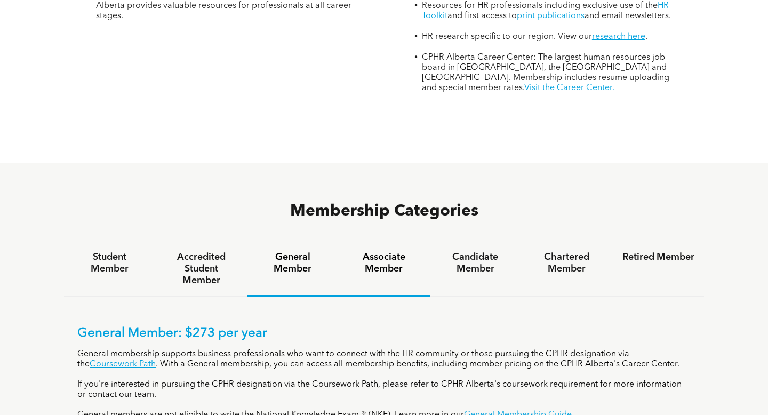 The image size is (768, 415). Describe the element at coordinates (109, 263) in the screenshot. I see `h4: Student Member` at that location.